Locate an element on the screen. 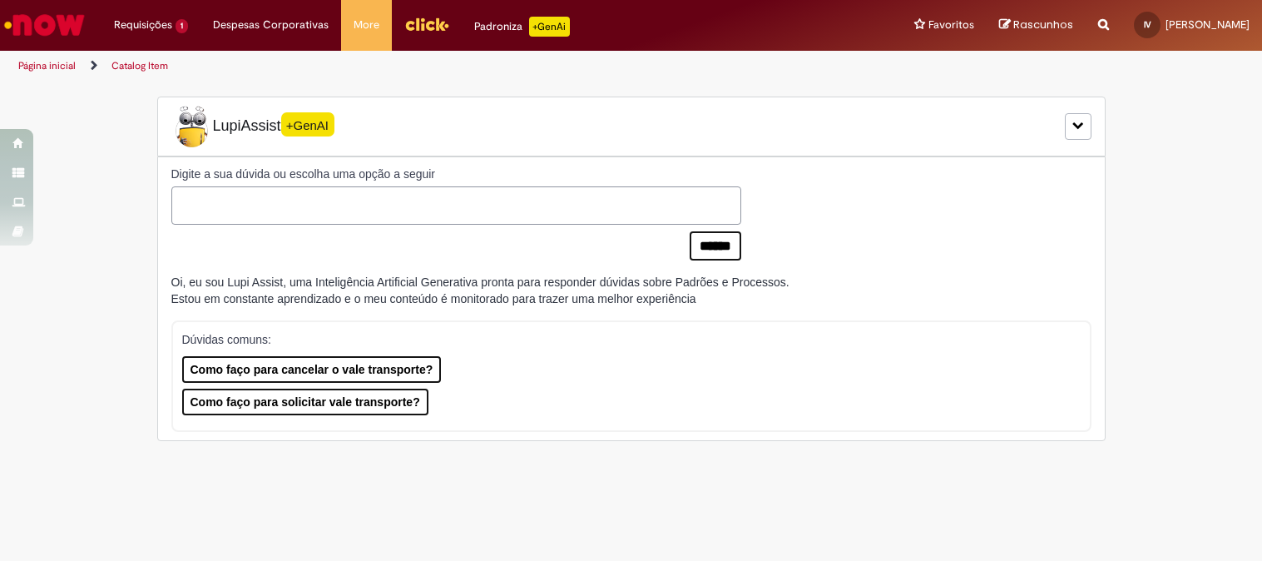  span: 1 is located at coordinates (181, 26).